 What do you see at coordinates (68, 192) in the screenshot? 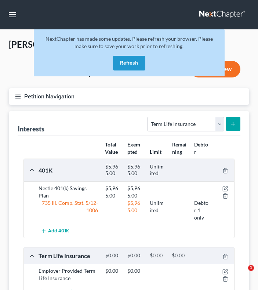
I see `div: Nestle 401(k) Savings Plan` at bounding box center [68, 192].